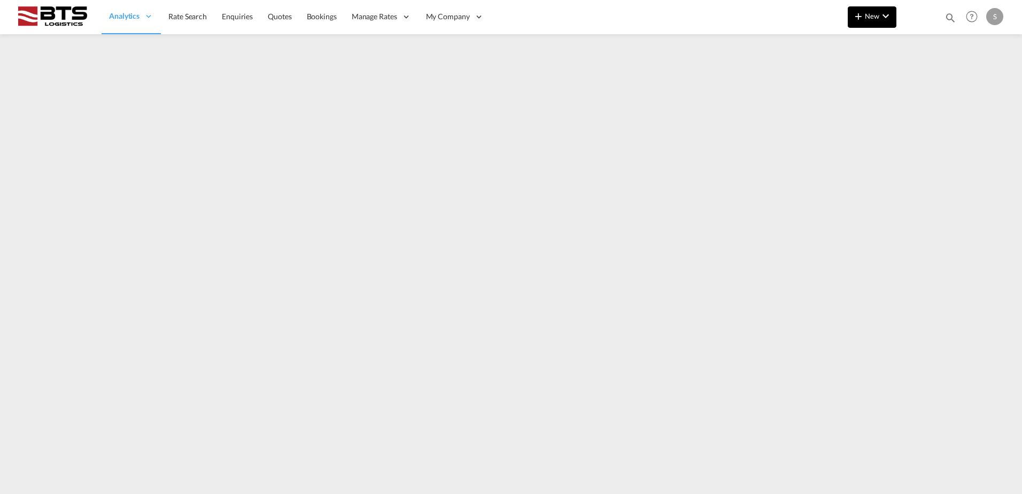 This screenshot has width=1022, height=494. What do you see at coordinates (950, 18) in the screenshot?
I see `md-icon: icon-magnify` at bounding box center [950, 18].